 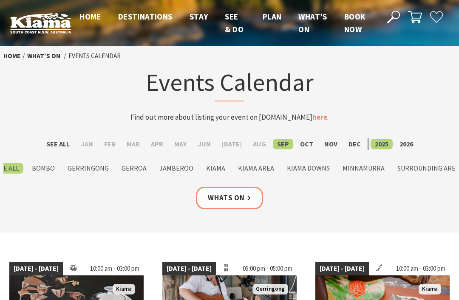 I want to click on label: Gerroa, so click(x=134, y=168).